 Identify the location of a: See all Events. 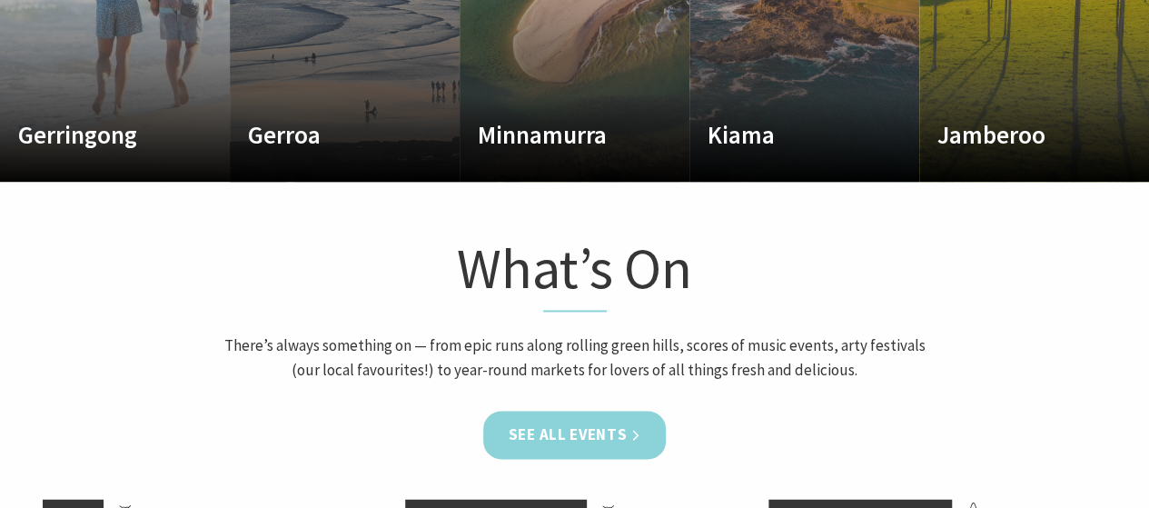
(575, 434).